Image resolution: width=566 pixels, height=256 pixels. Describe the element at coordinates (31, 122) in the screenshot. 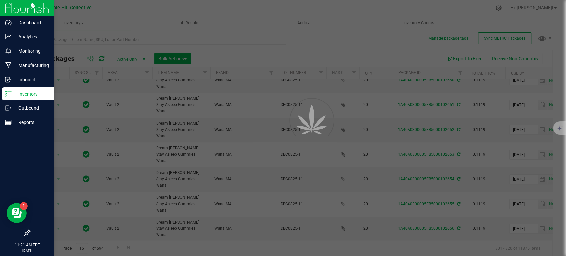

I see `p: Reports` at that location.